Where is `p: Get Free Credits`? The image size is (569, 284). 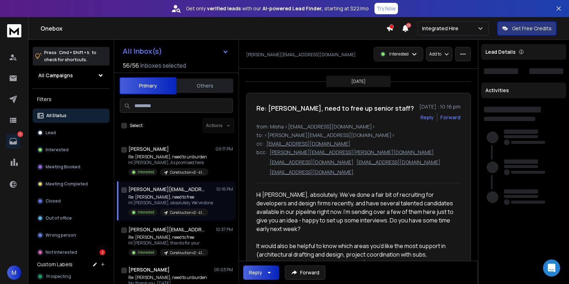
p: Get Free Credits is located at coordinates (532, 28).